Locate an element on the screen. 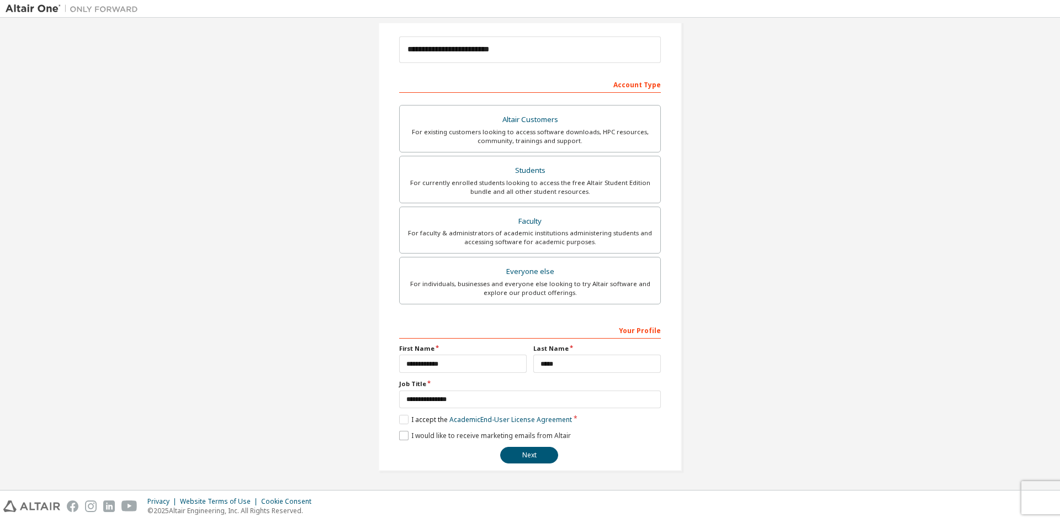 Image resolution: width=1060 pixels, height=522 pixels. img: linkedin.svg is located at coordinates (109, 506).